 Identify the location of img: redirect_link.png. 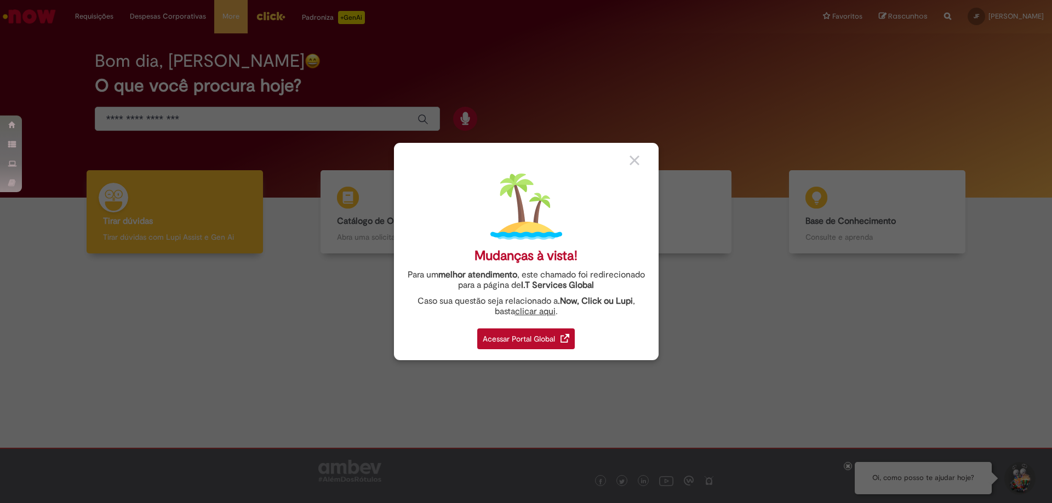
(565, 339).